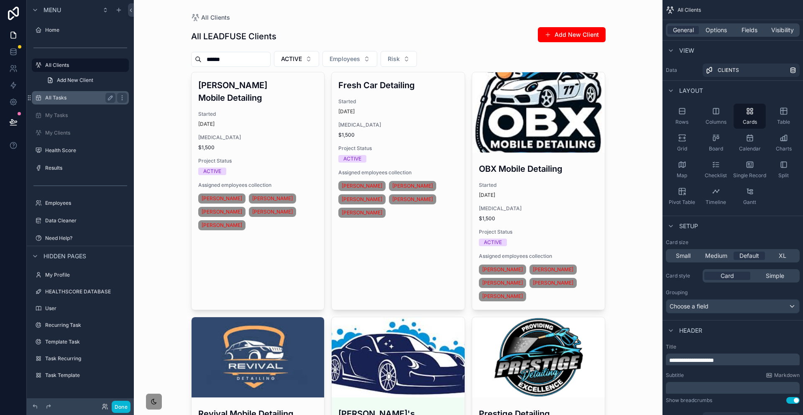  I want to click on label: Data Cleaner, so click(86, 221).